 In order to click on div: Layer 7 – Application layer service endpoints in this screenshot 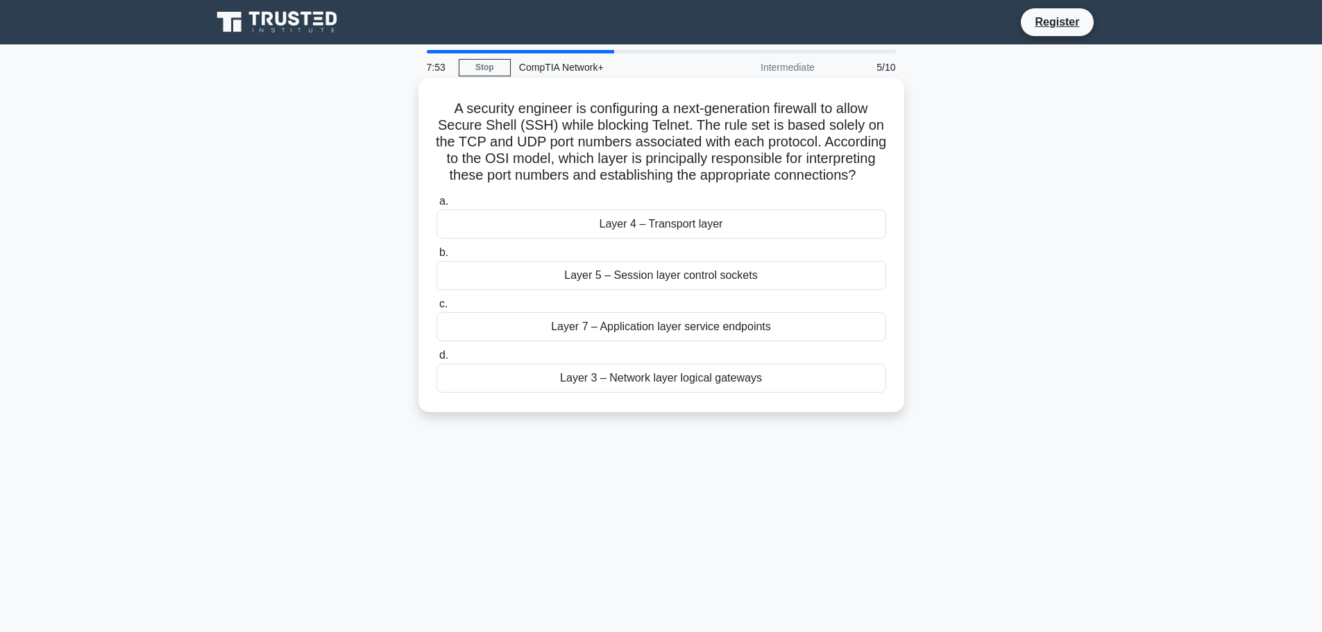, I will do `click(661, 327)`.